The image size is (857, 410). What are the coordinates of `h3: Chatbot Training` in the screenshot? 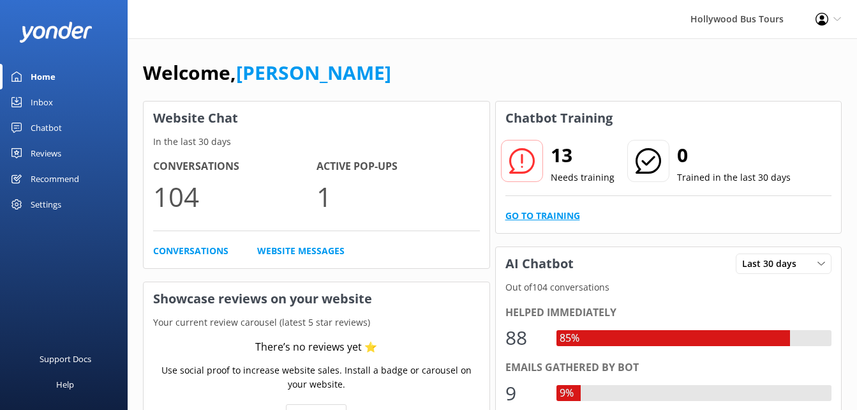 It's located at (559, 118).